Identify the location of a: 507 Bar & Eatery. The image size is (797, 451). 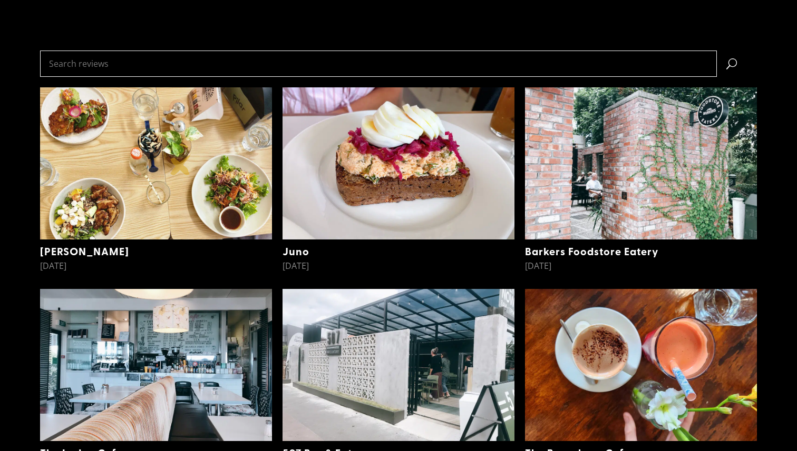
(398, 365).